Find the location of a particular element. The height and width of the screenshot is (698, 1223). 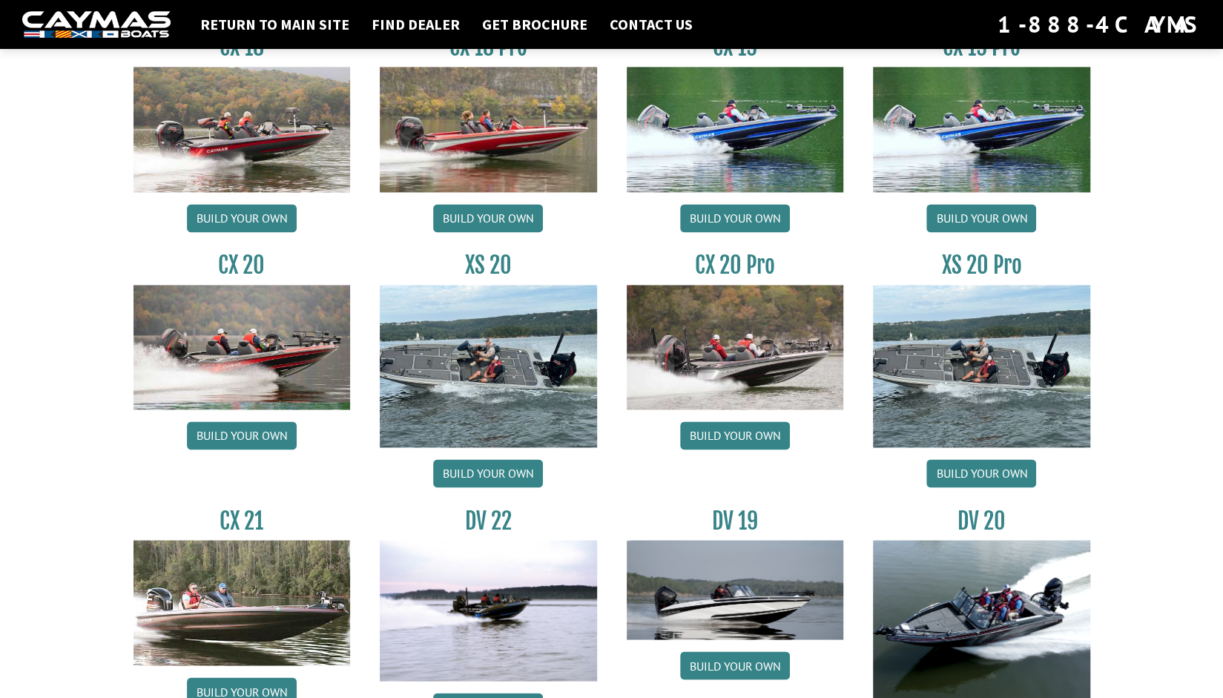

a: Contact Us is located at coordinates (651, 24).